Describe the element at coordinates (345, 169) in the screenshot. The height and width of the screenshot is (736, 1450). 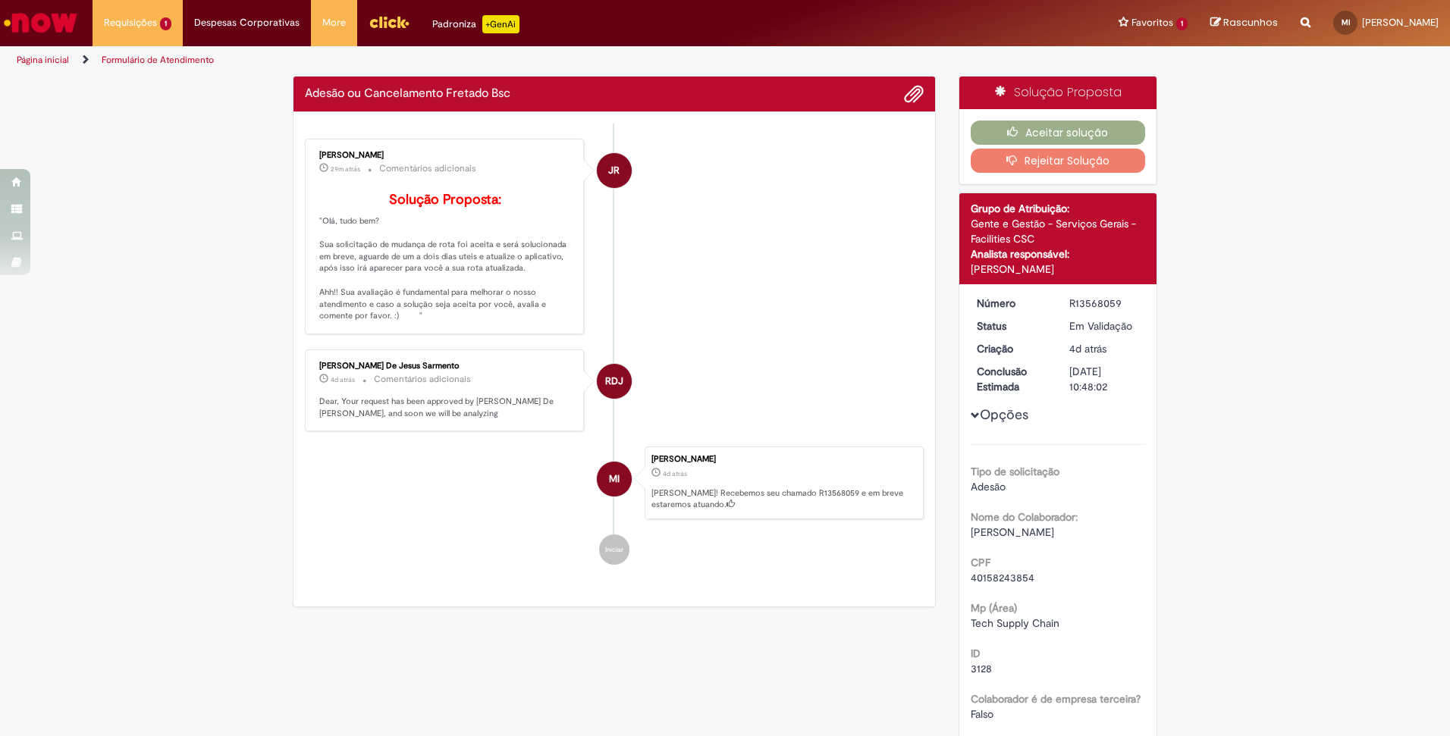
I see `span: 29m atrás` at that location.